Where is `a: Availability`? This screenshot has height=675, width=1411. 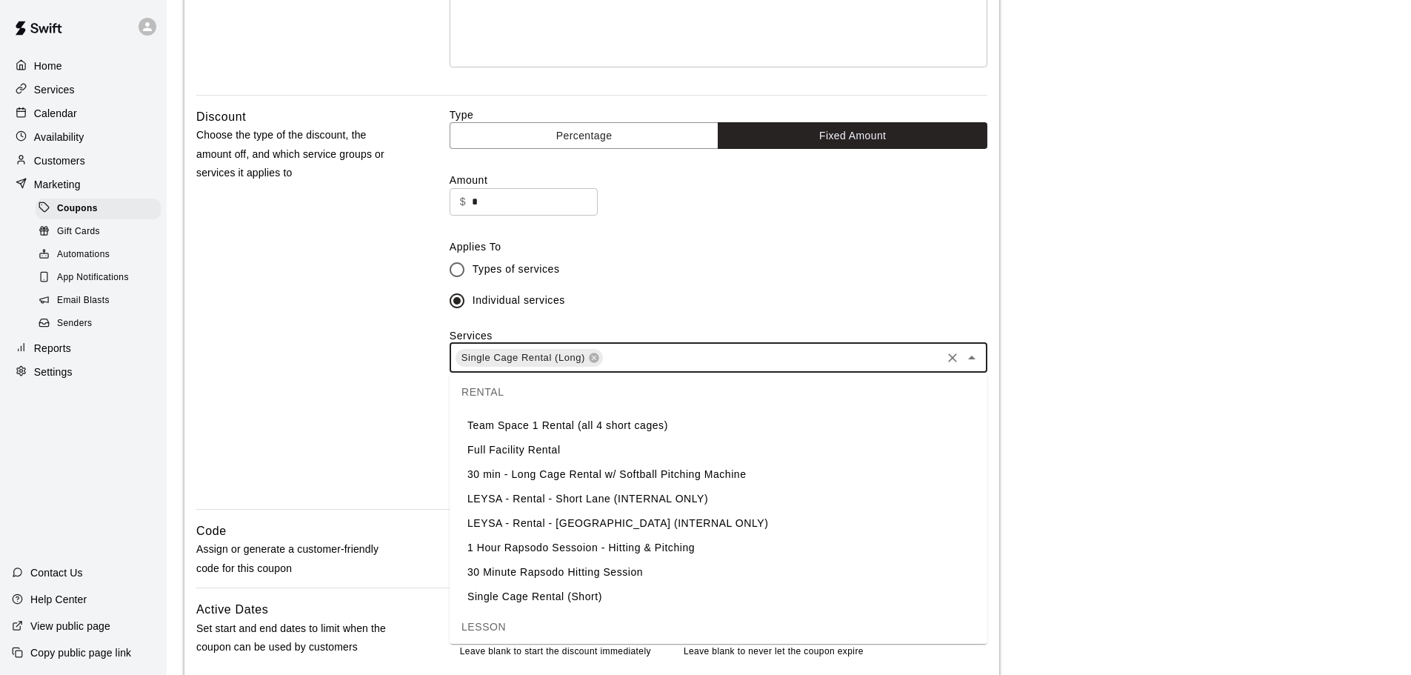
a: Availability is located at coordinates (83, 137).